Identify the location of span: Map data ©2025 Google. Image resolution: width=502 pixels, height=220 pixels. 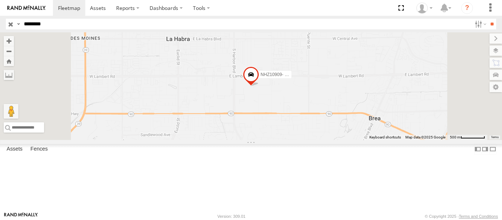
(425, 137).